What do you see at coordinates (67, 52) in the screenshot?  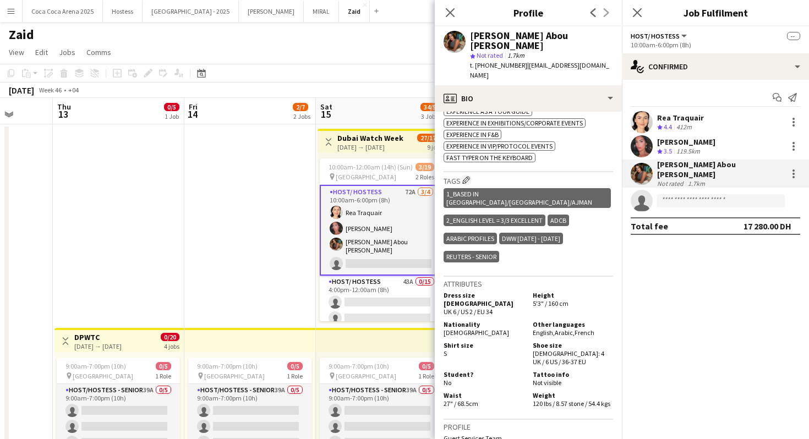 I see `a: Jobs` at bounding box center [67, 52].